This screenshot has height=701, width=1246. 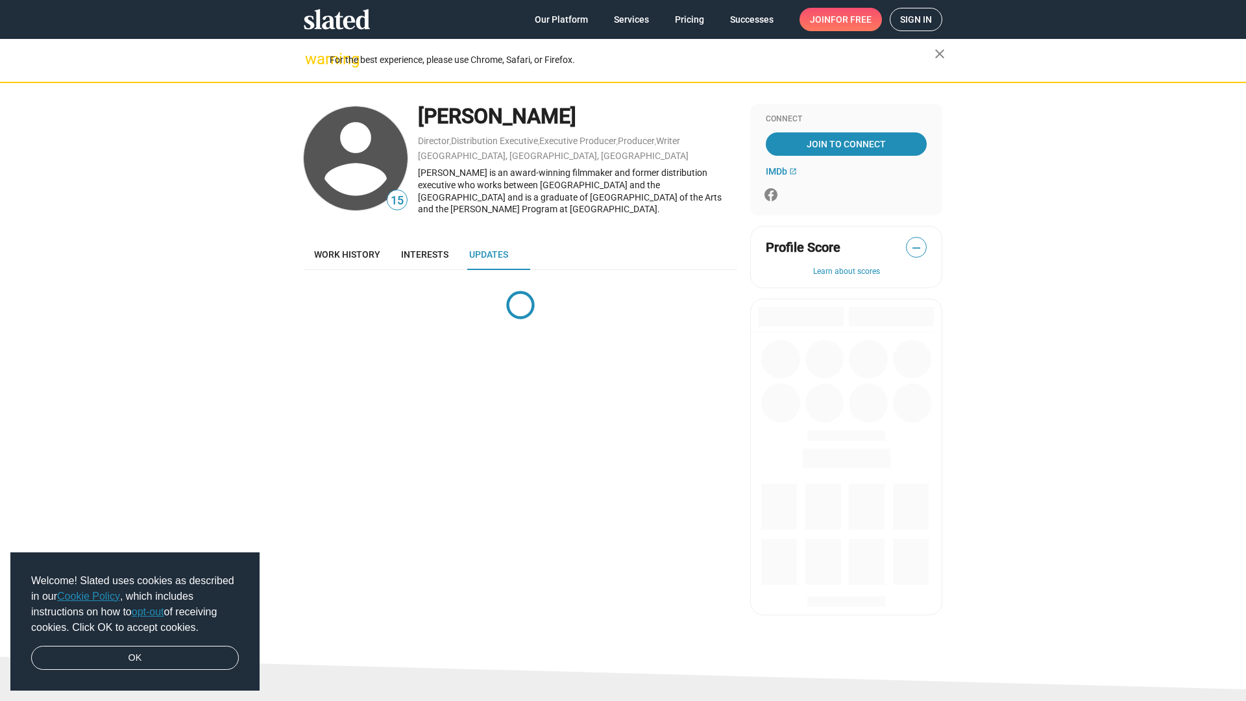 What do you see at coordinates (846, 272) in the screenshot?
I see `button: Learn about scores` at bounding box center [846, 272].